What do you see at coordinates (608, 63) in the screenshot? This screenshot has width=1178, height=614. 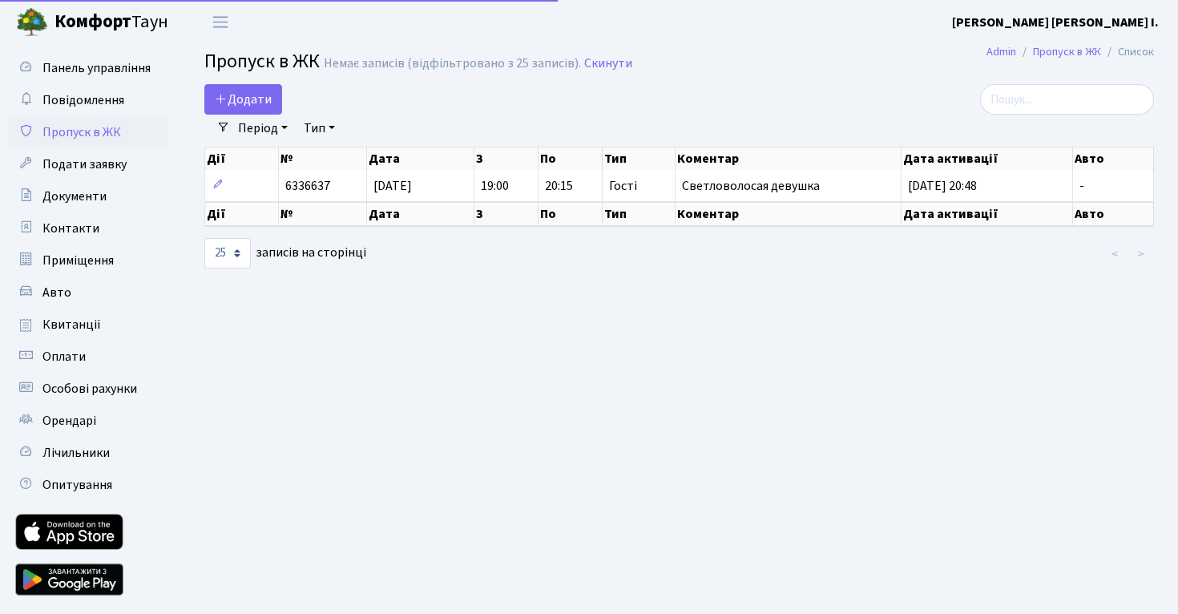 I see `a: Скинути` at bounding box center [608, 63].